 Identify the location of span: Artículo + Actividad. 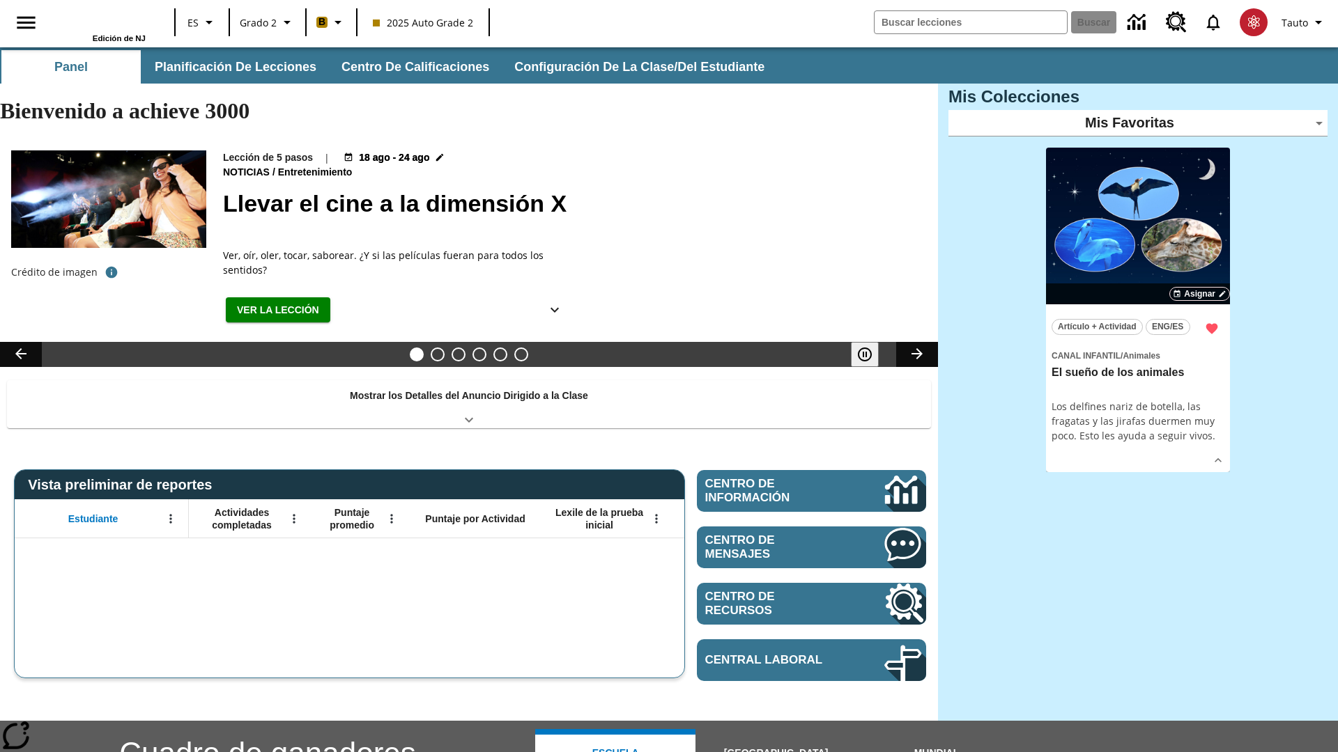
(1097, 327).